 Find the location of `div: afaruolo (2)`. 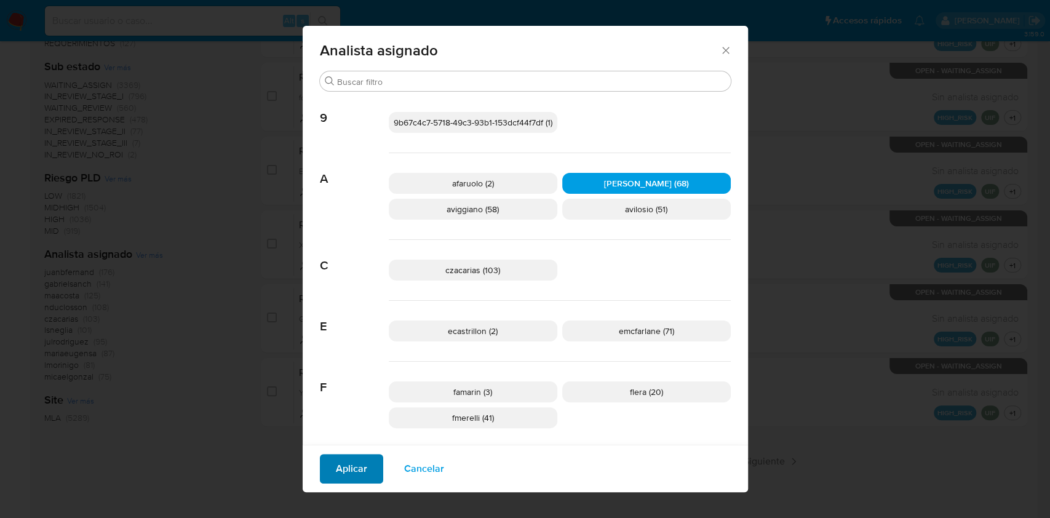

div: afaruolo (2) is located at coordinates (473, 183).